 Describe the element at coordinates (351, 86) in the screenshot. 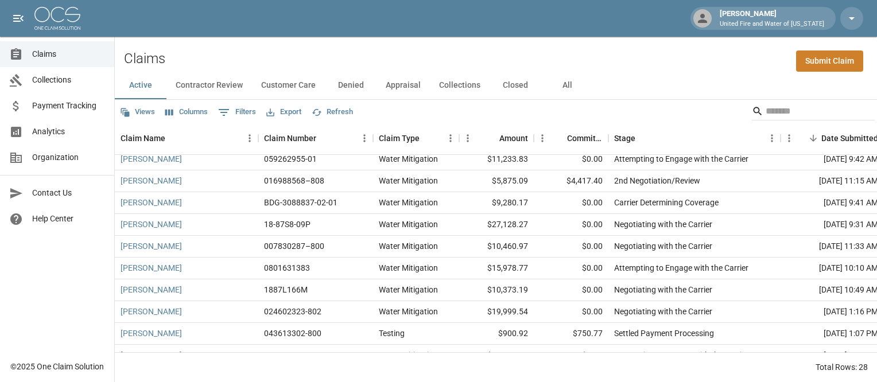

I see `button: Denied` at that location.